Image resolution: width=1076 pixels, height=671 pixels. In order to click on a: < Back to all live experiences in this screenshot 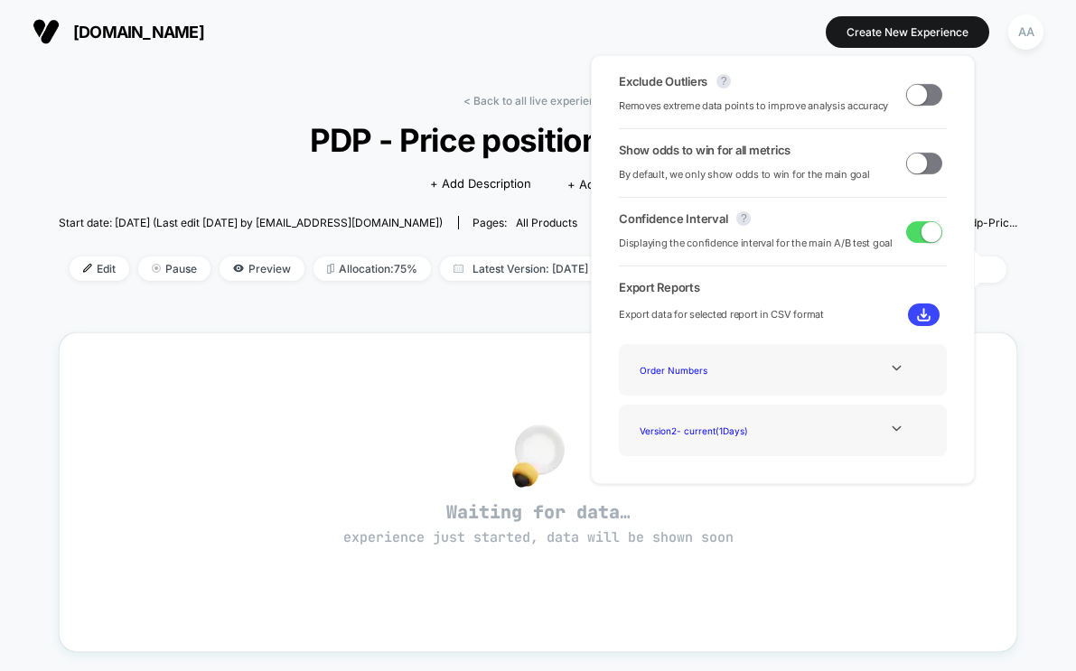, I will do `click(538, 100)`.